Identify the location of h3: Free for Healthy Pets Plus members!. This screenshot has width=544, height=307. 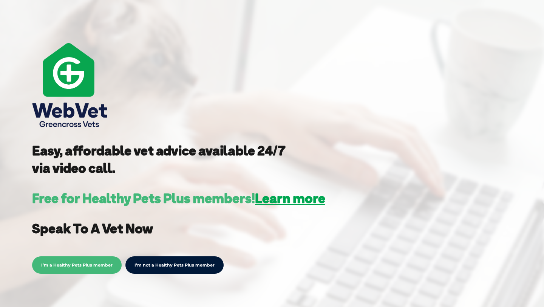
(179, 198).